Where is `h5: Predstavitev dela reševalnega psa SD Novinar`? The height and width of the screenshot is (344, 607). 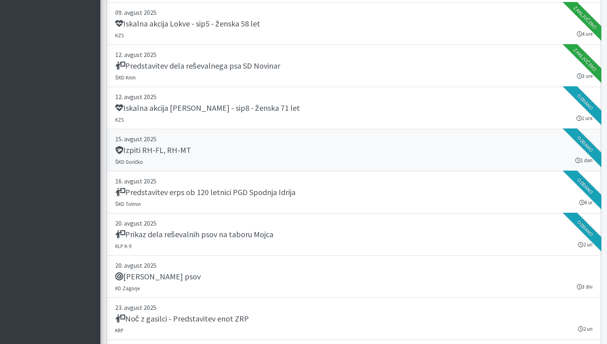 h5: Predstavitev dela reševalnega psa SD Novinar is located at coordinates (198, 66).